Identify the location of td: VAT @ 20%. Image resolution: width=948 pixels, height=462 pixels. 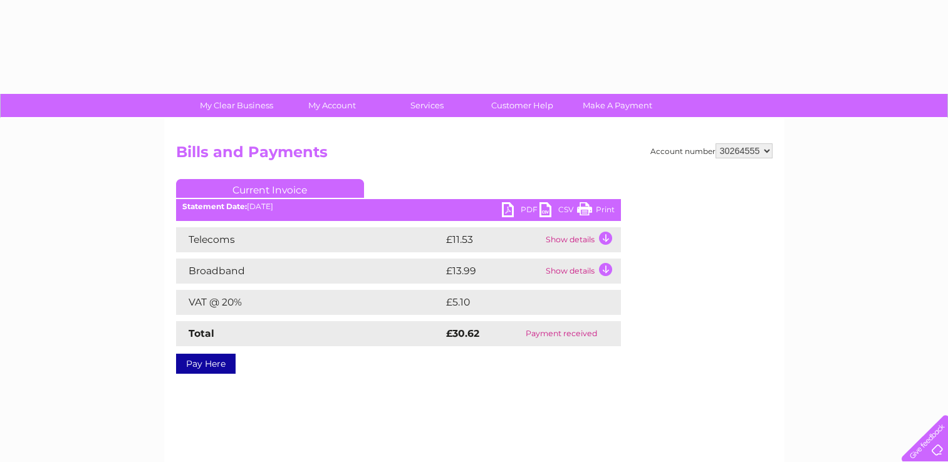
(310, 303).